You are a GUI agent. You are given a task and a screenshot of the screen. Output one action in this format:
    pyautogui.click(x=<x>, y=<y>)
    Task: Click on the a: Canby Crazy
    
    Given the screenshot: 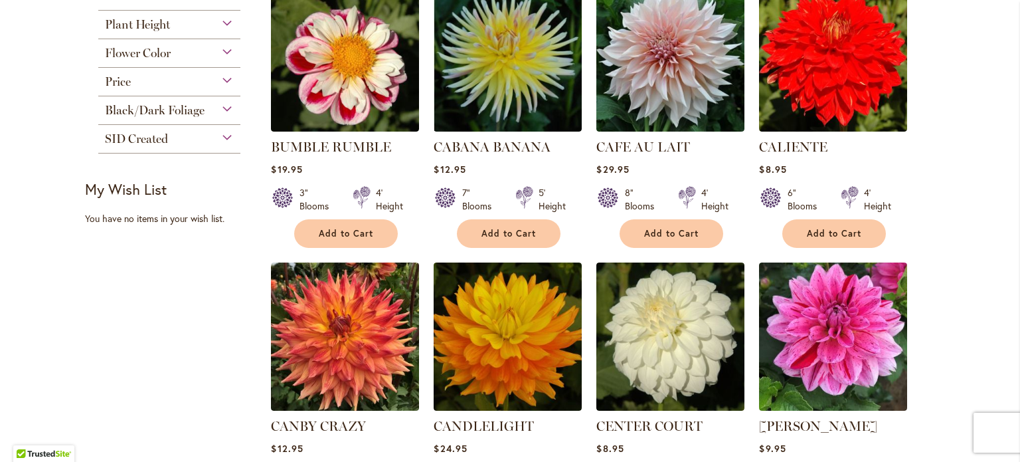 What is the action you would take?
    pyautogui.click(x=345, y=406)
    